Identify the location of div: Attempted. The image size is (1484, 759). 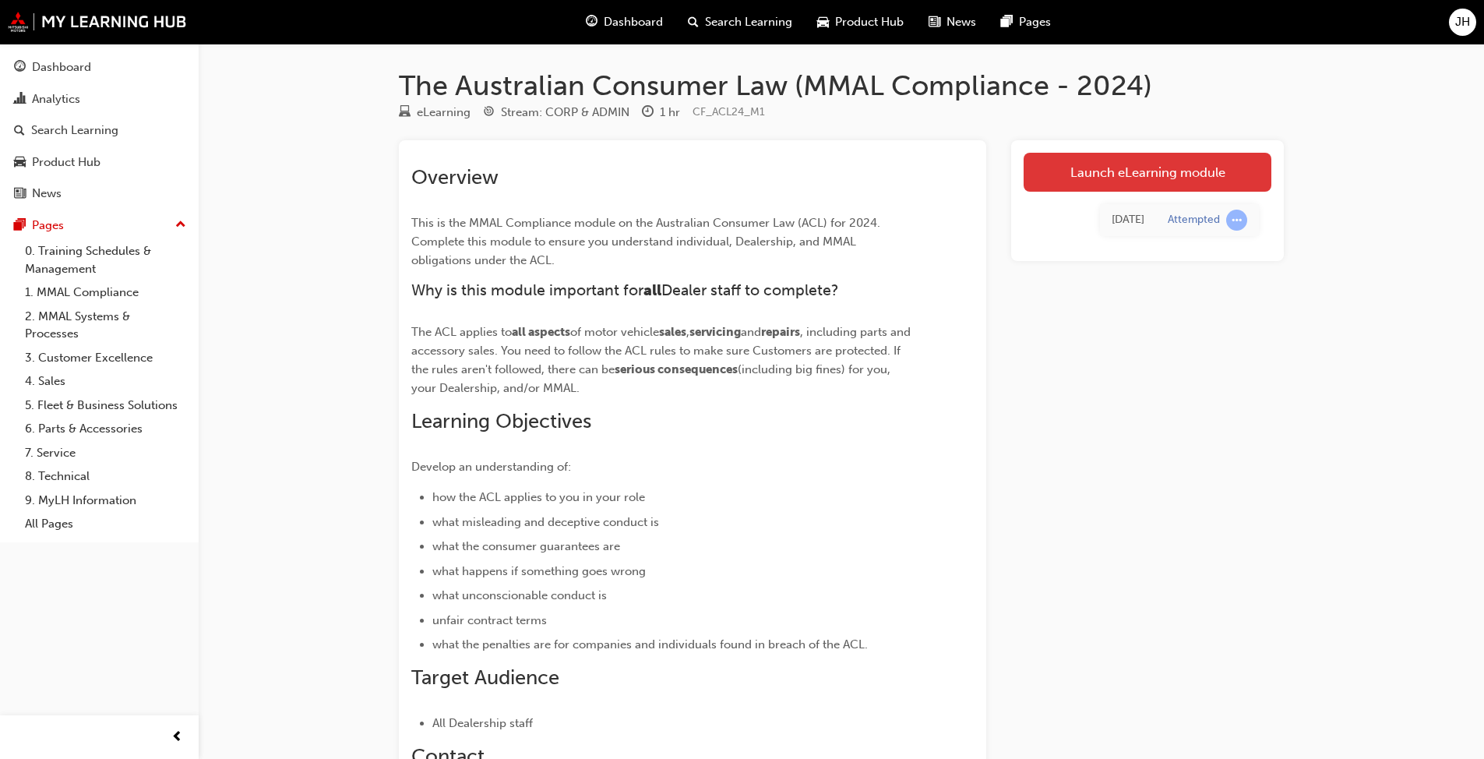
(1193, 220).